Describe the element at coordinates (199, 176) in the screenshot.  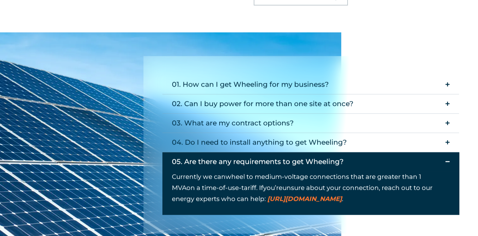
I see `span: Currently we can` at that location.